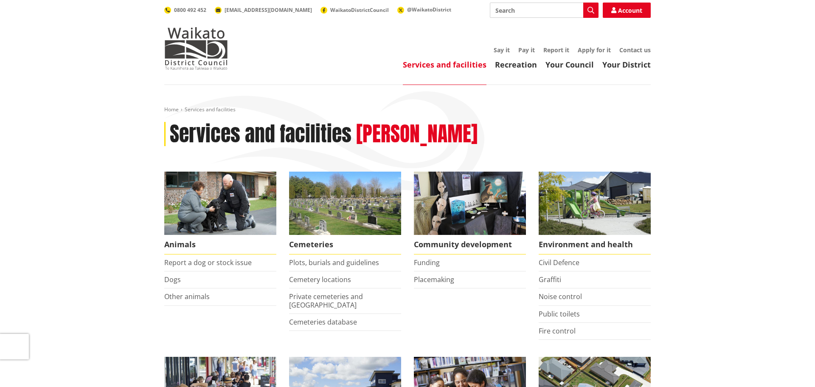 Image resolution: width=815 pixels, height=387 pixels. Describe the element at coordinates (172, 279) in the screenshot. I see `a: Dogs` at that location.